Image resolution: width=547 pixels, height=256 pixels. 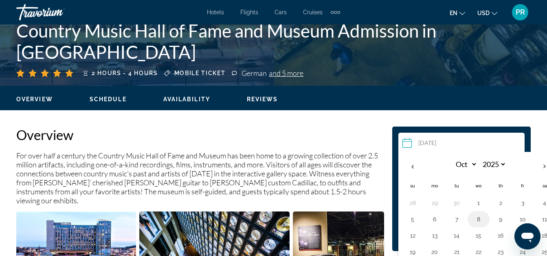 I want to click on button: Day 12, so click(x=413, y=235).